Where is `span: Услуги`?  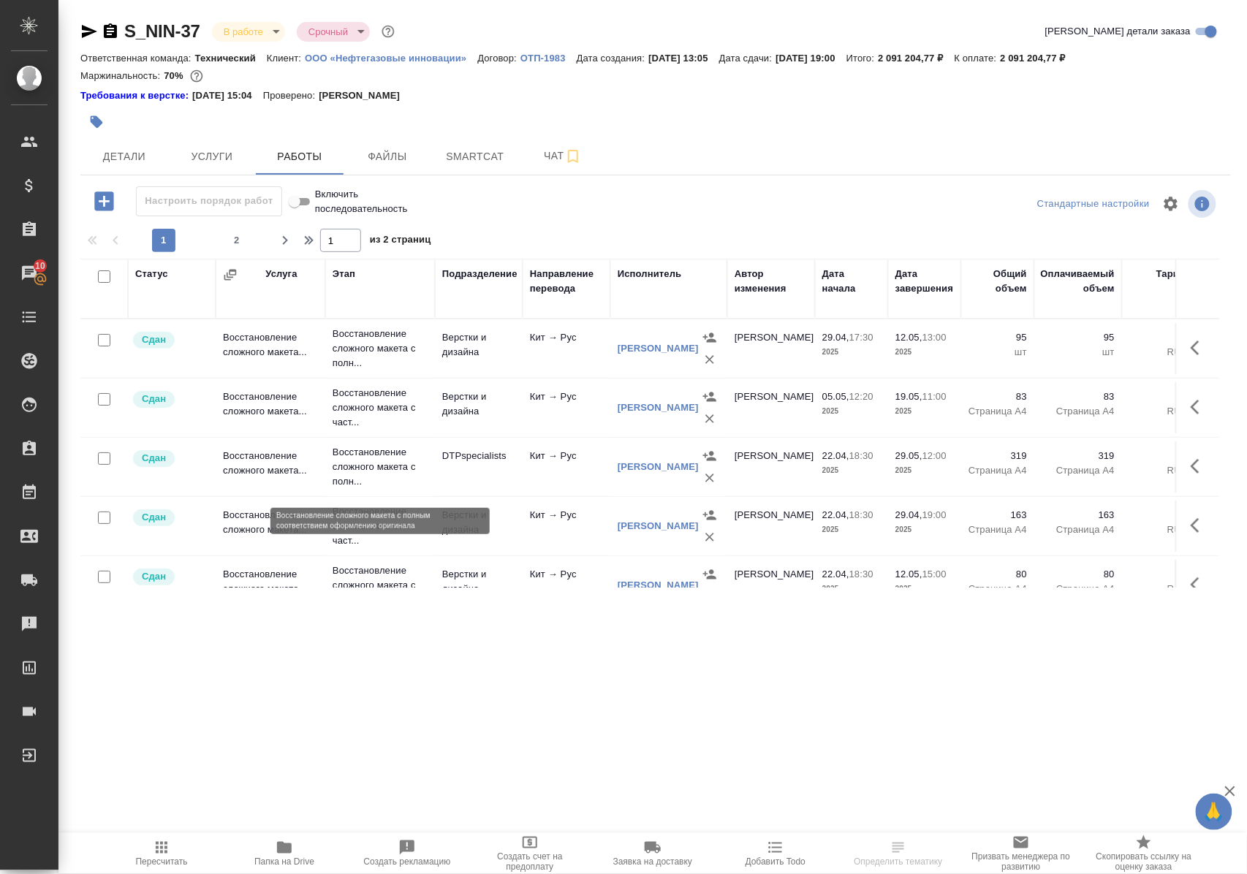
span: Услуги is located at coordinates (212, 156).